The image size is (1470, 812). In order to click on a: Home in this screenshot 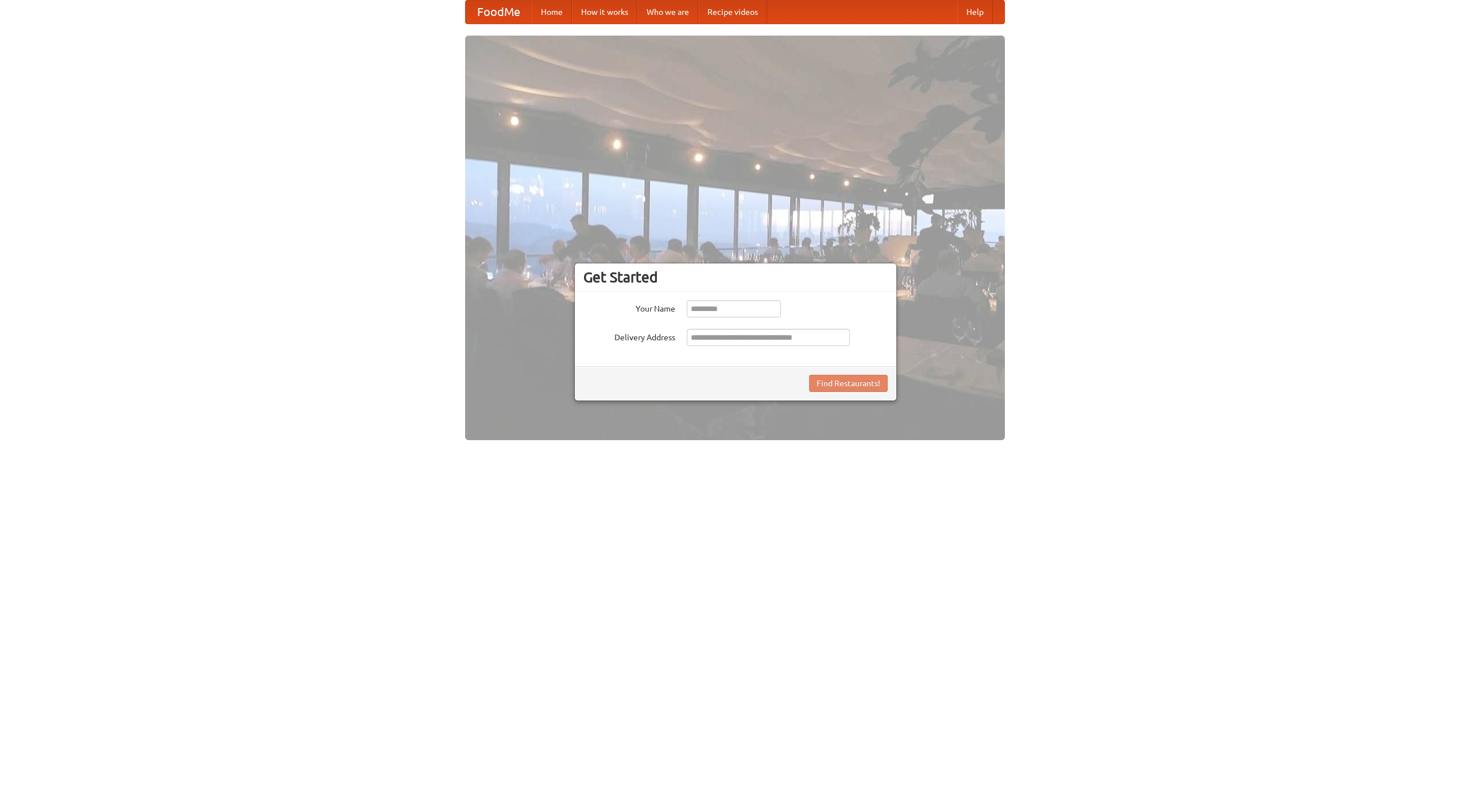, I will do `click(551, 12)`.